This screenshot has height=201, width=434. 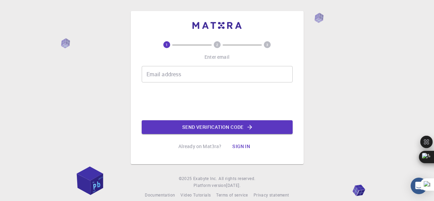 What do you see at coordinates (241, 146) in the screenshot?
I see `button: Sign in` at bounding box center [241, 146].